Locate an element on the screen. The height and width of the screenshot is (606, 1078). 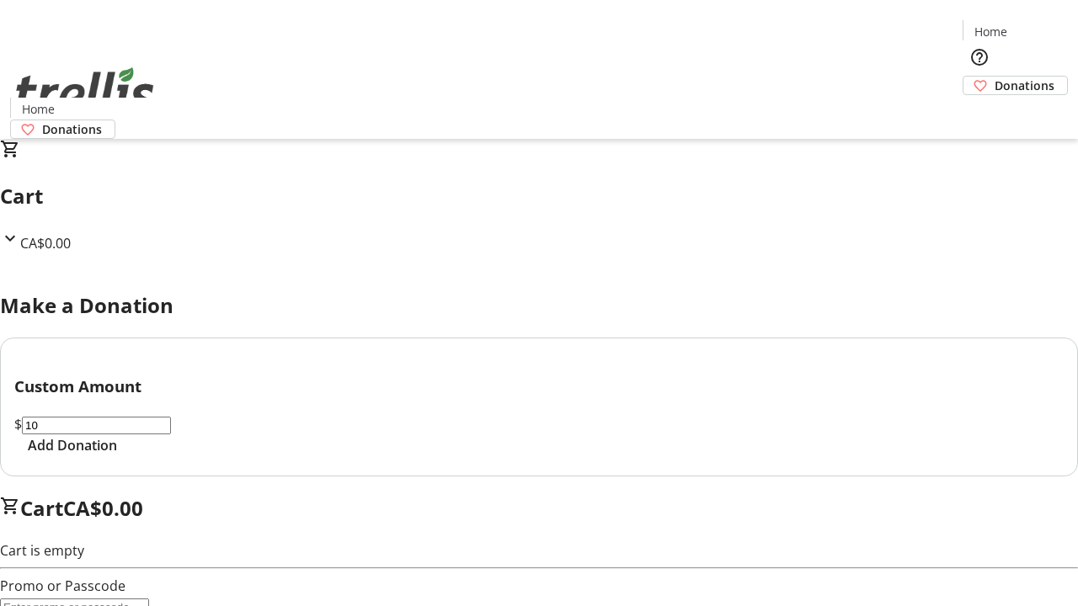
span: Add Donation is located at coordinates (72, 445).